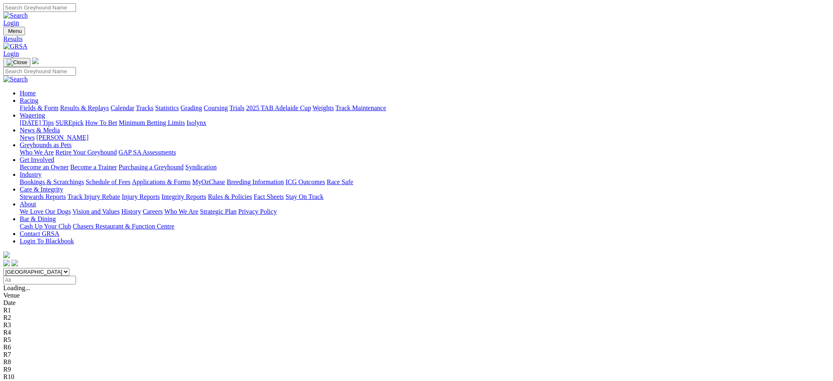  I want to click on a: Results & Replays, so click(84, 108).